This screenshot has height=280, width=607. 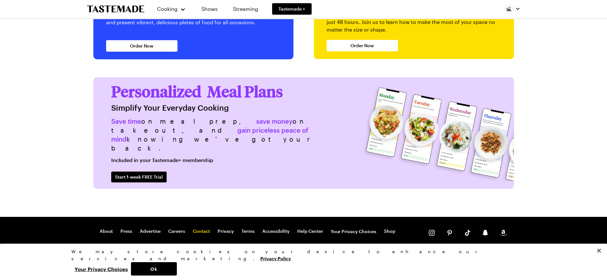 What do you see at coordinates (301, 262) in the screenshot?
I see `div: Privacy` at bounding box center [301, 262].